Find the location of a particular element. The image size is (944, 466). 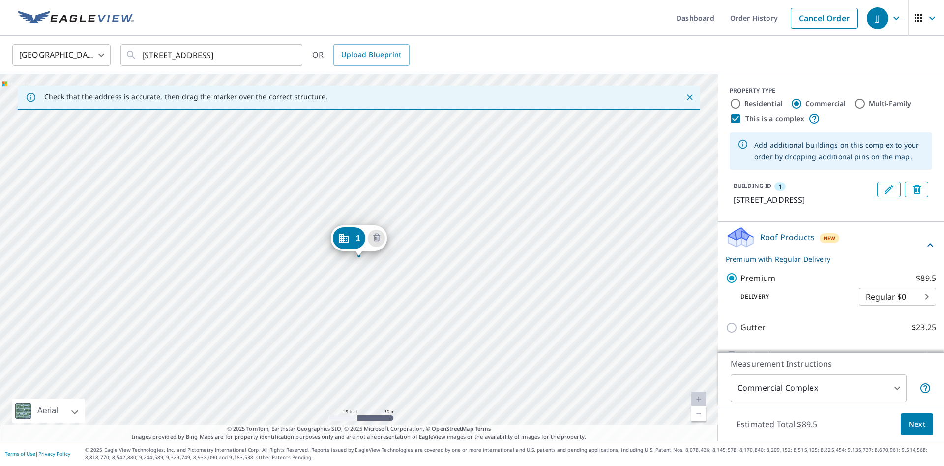

div: JJ is located at coordinates (877, 18).